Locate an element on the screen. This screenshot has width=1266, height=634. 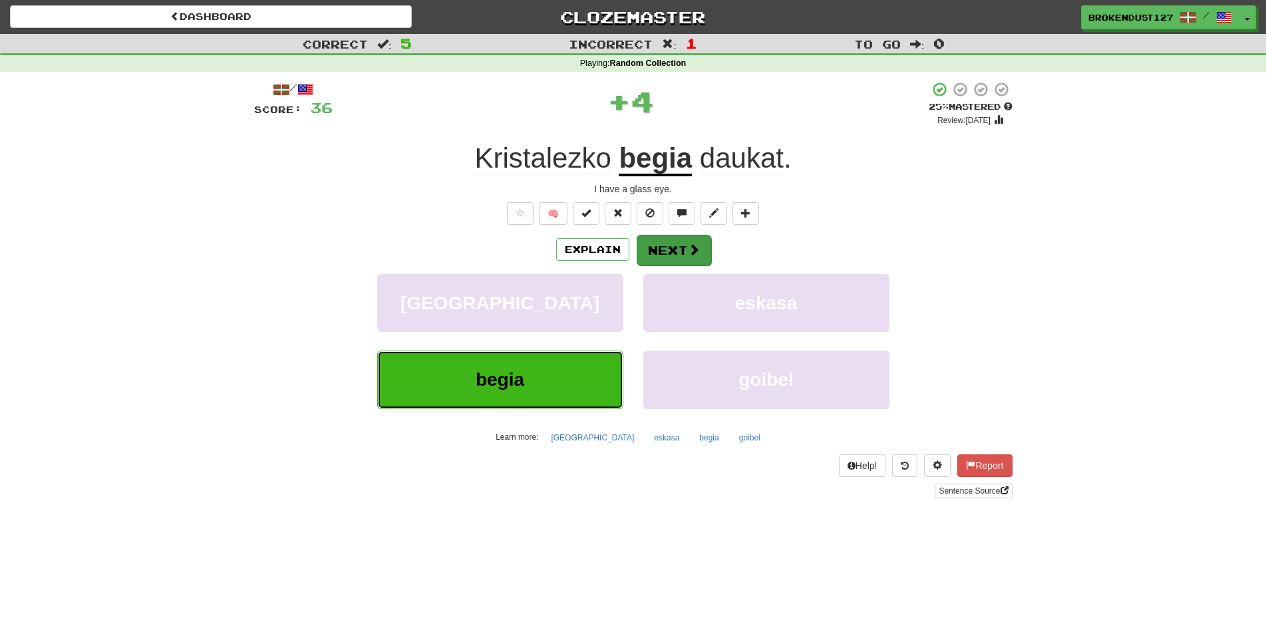
button: Next is located at coordinates (674, 250).